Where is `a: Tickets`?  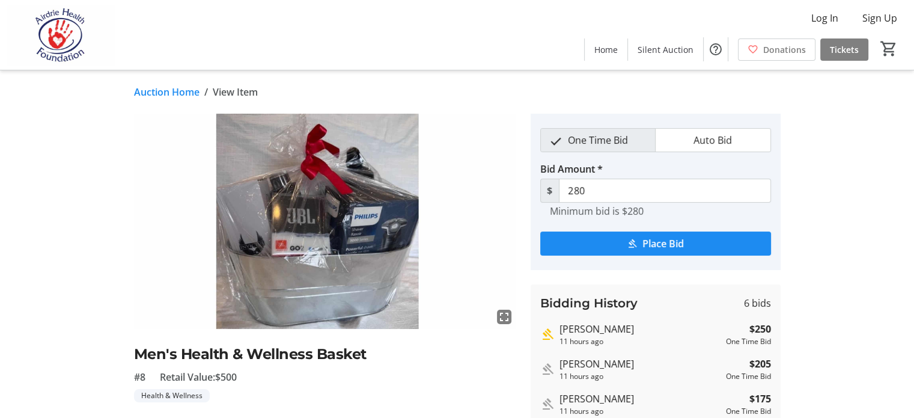
a: Tickets is located at coordinates (844, 49).